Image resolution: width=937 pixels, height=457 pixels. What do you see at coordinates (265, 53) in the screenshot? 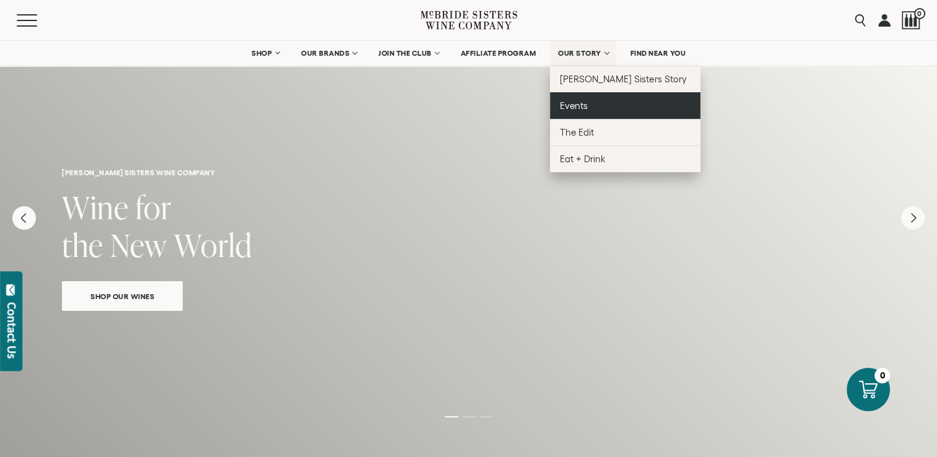
I see `a: SHOP` at bounding box center [265, 53].